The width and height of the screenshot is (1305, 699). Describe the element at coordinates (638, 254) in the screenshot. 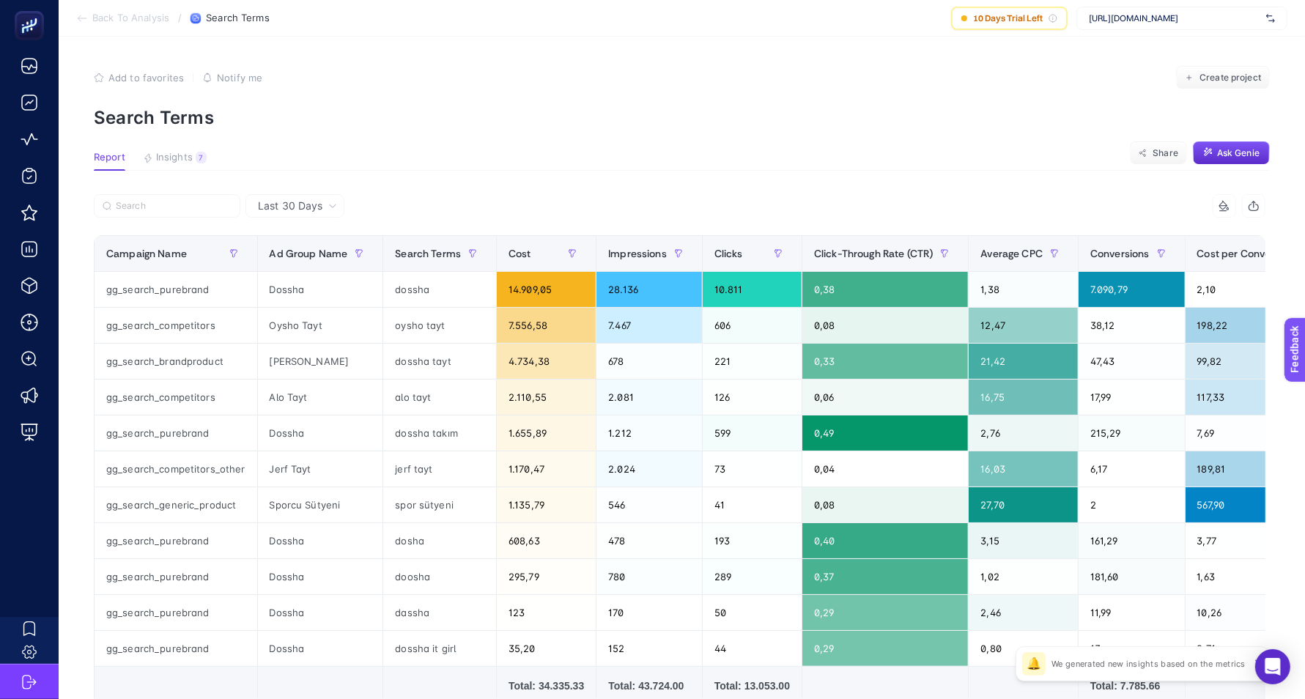

I see `span: Impressions` at that location.